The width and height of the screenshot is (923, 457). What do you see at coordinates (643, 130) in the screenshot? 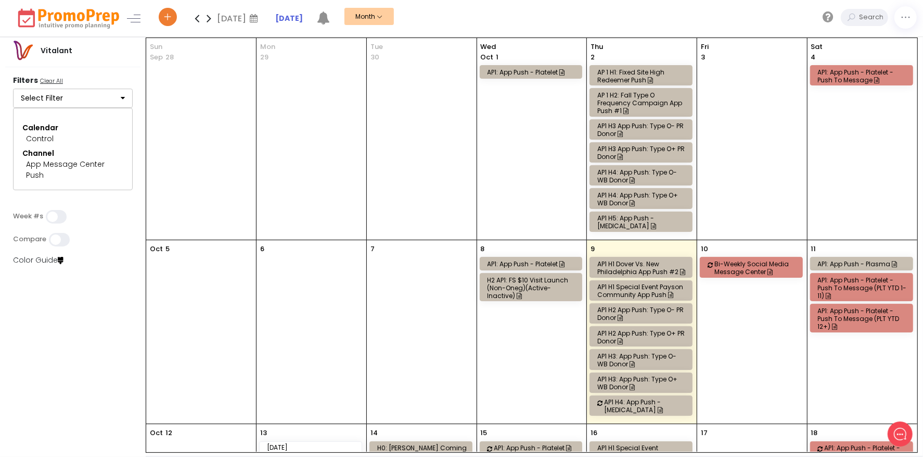
I see `div: AP1 H3 App Push: Type O- PR Donor` at bounding box center [643, 130].